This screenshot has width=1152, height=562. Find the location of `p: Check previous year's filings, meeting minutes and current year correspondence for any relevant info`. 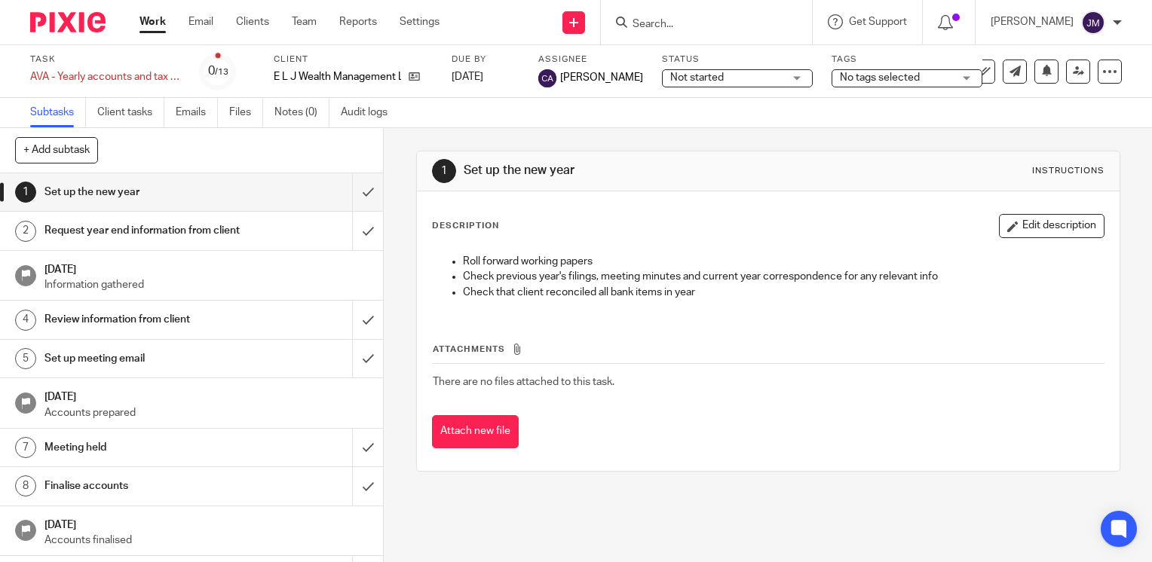

p: Check previous year's filings, meeting minutes and current year correspondence for any relevant info is located at coordinates (783, 277).